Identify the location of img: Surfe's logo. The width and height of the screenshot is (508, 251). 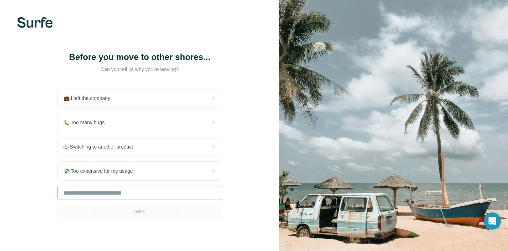
(35, 22).